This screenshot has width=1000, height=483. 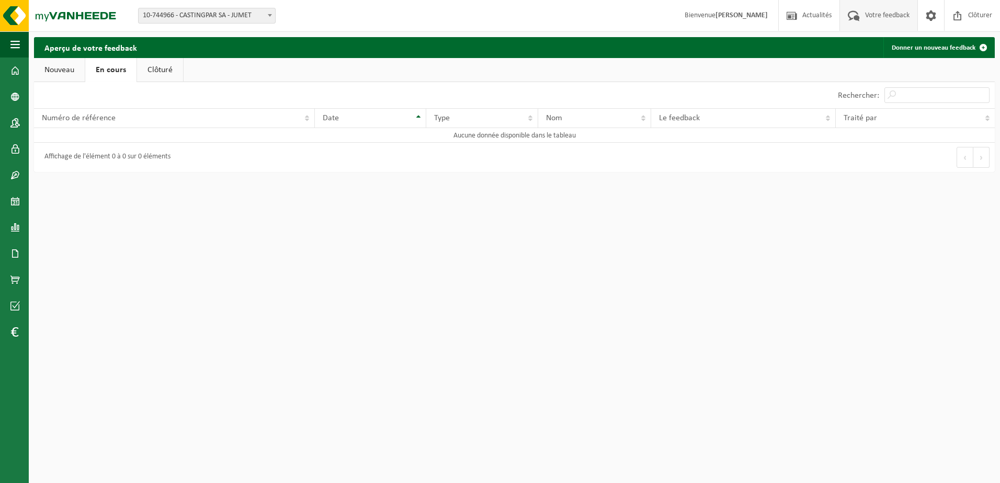 I want to click on button: Next, so click(x=982, y=157).